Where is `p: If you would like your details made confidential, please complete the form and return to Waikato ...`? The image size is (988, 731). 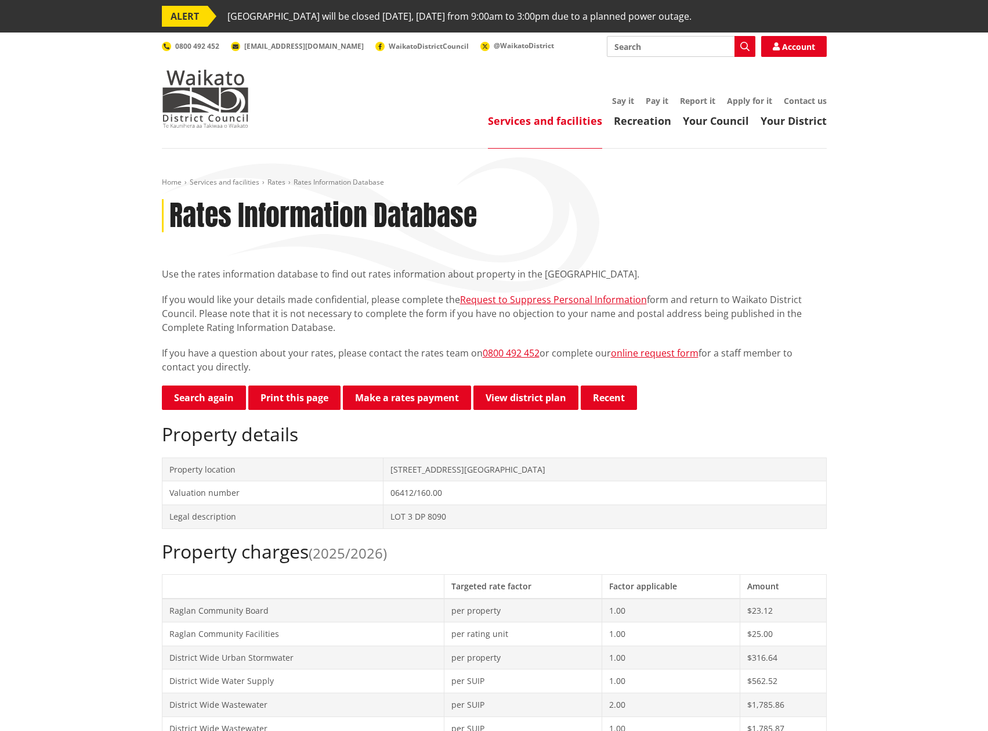 p: If you would like your details made confidential, please complete the form and return to Waikato ... is located at coordinates (495, 313).